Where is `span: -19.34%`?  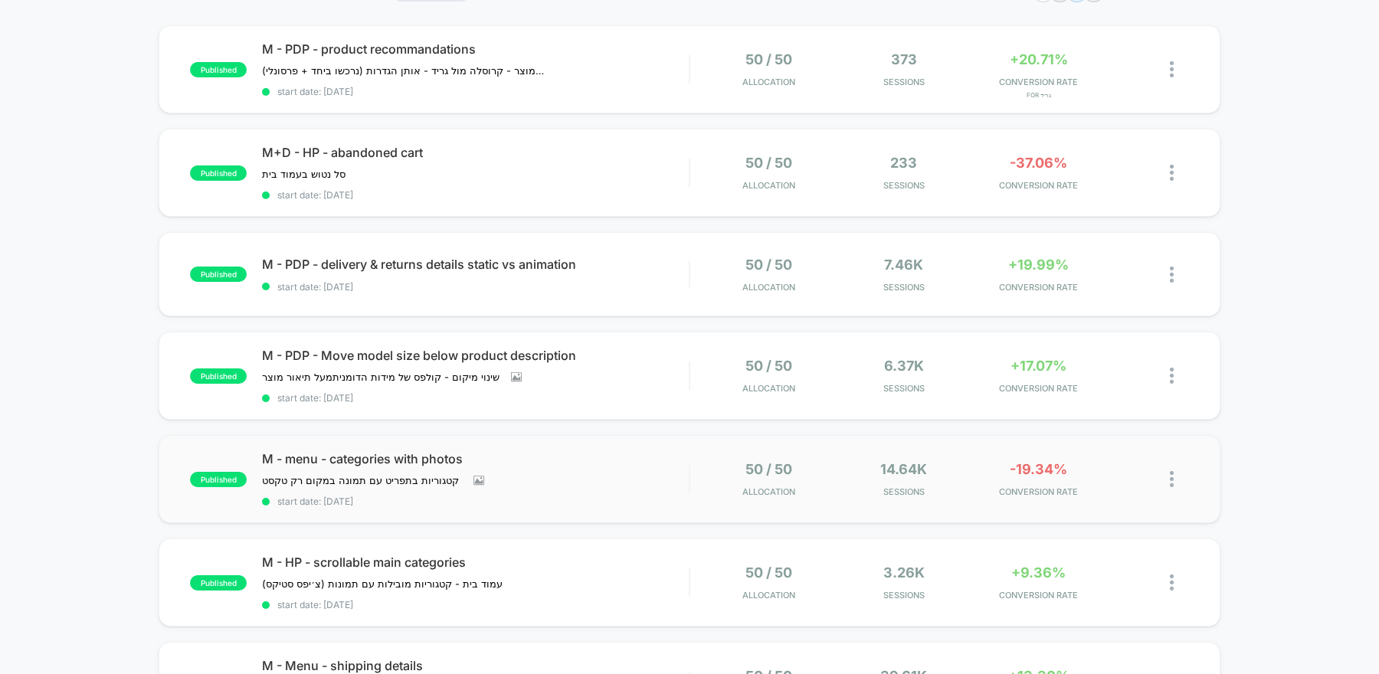 span: -19.34% is located at coordinates (1038, 469).